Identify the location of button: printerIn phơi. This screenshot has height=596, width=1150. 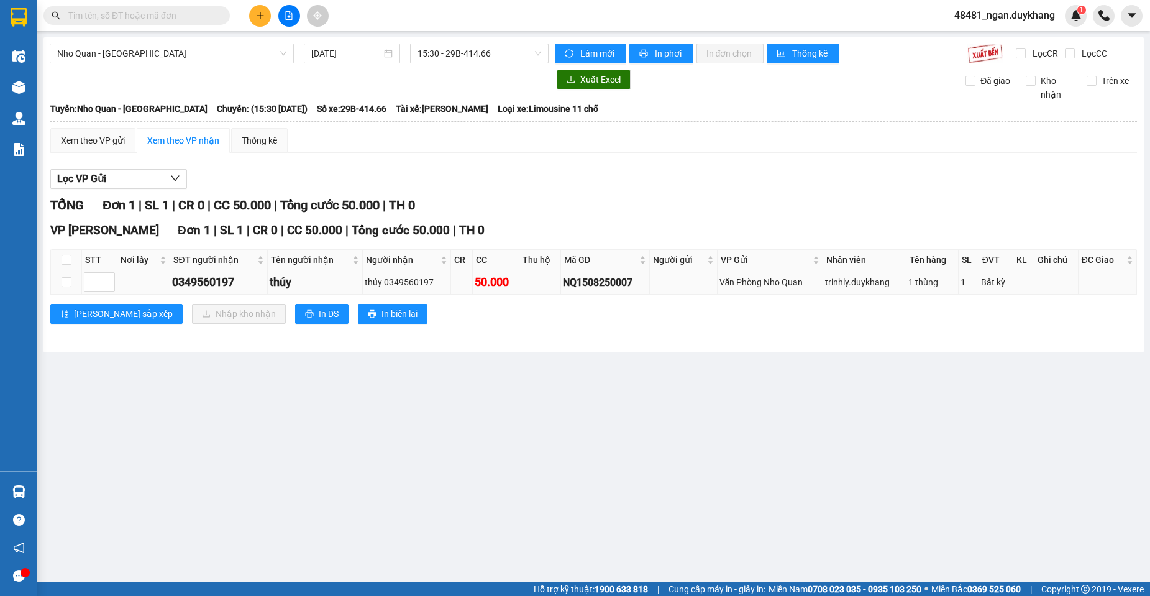
(661, 53).